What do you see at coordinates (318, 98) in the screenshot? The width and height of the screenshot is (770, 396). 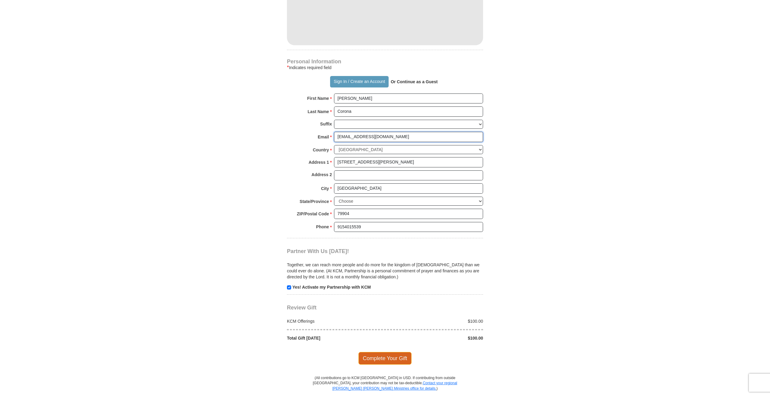 I see `strong: First Name` at bounding box center [318, 98].